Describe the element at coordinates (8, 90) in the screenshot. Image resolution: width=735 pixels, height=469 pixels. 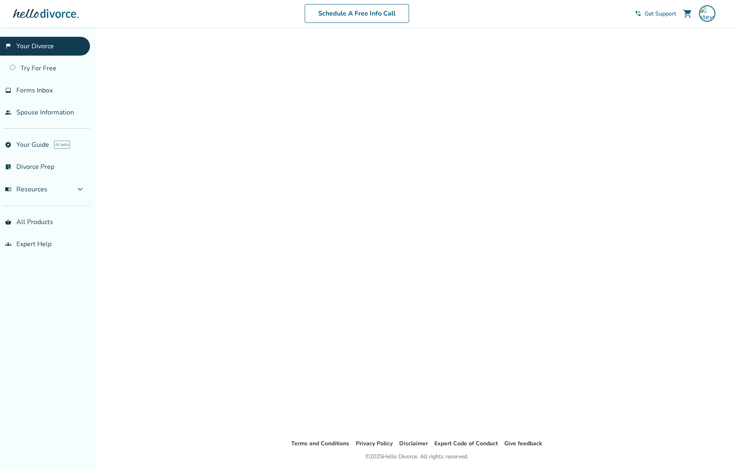
I see `span: inbox` at that location.